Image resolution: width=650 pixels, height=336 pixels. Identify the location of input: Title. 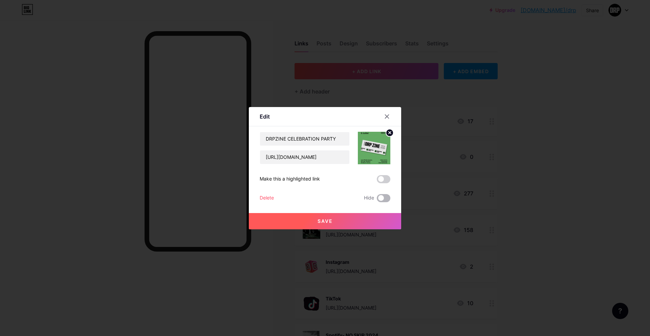
(305, 139).